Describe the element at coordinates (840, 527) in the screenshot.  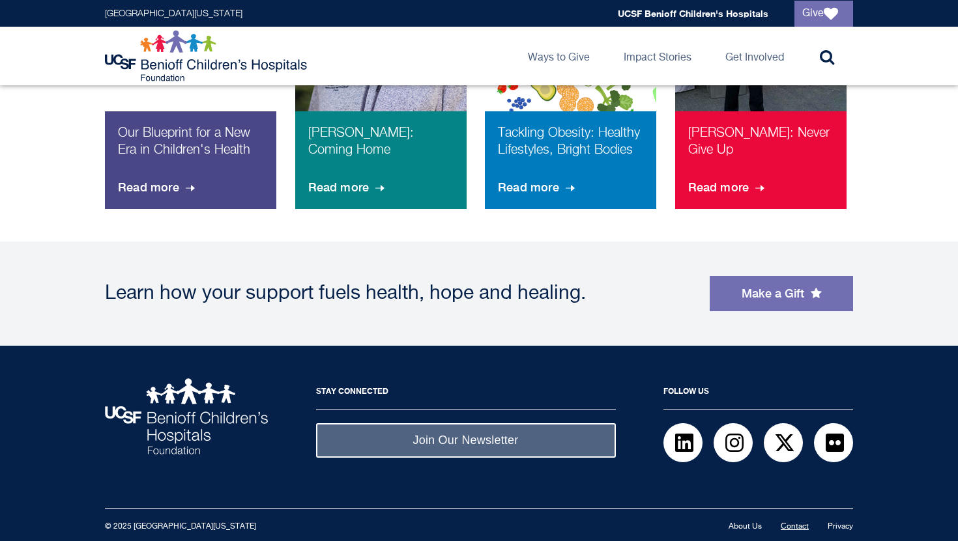
I see `a: Privacy` at that location.